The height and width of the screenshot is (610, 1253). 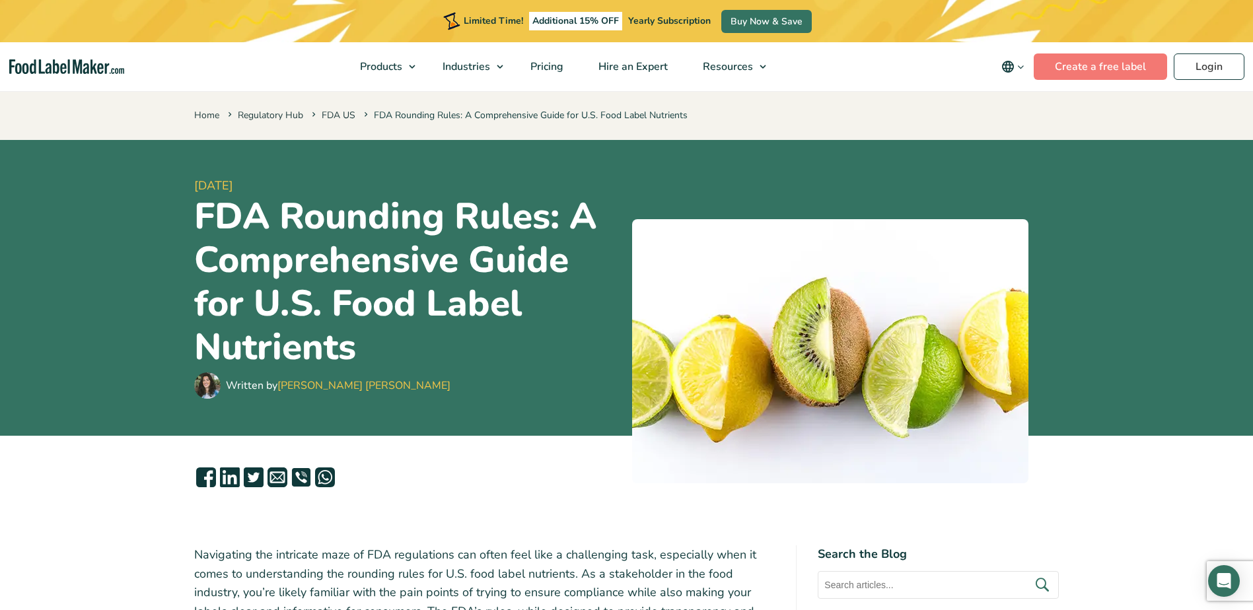 I want to click on a: Buy Now & Save, so click(x=766, y=21).